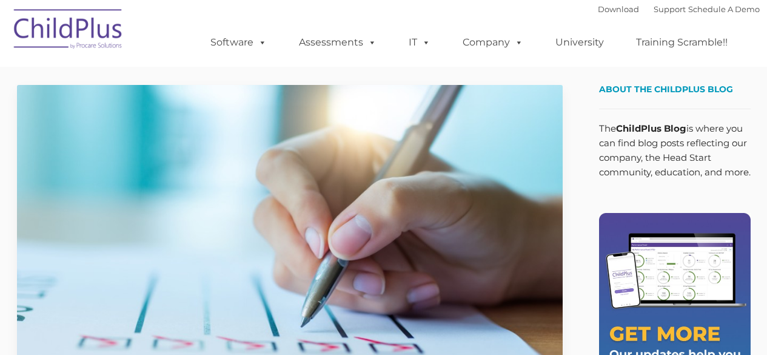  I want to click on a: Software, so click(238, 42).